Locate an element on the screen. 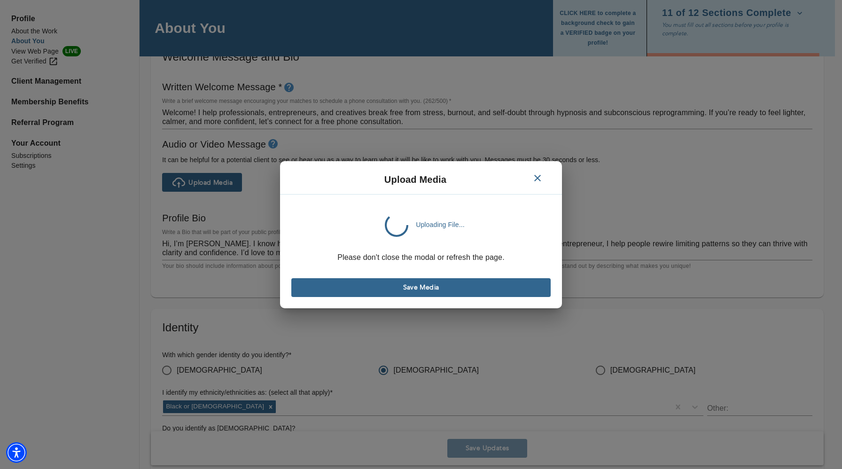 The image size is (842, 469). p: Uploading File... is located at coordinates (440, 225).